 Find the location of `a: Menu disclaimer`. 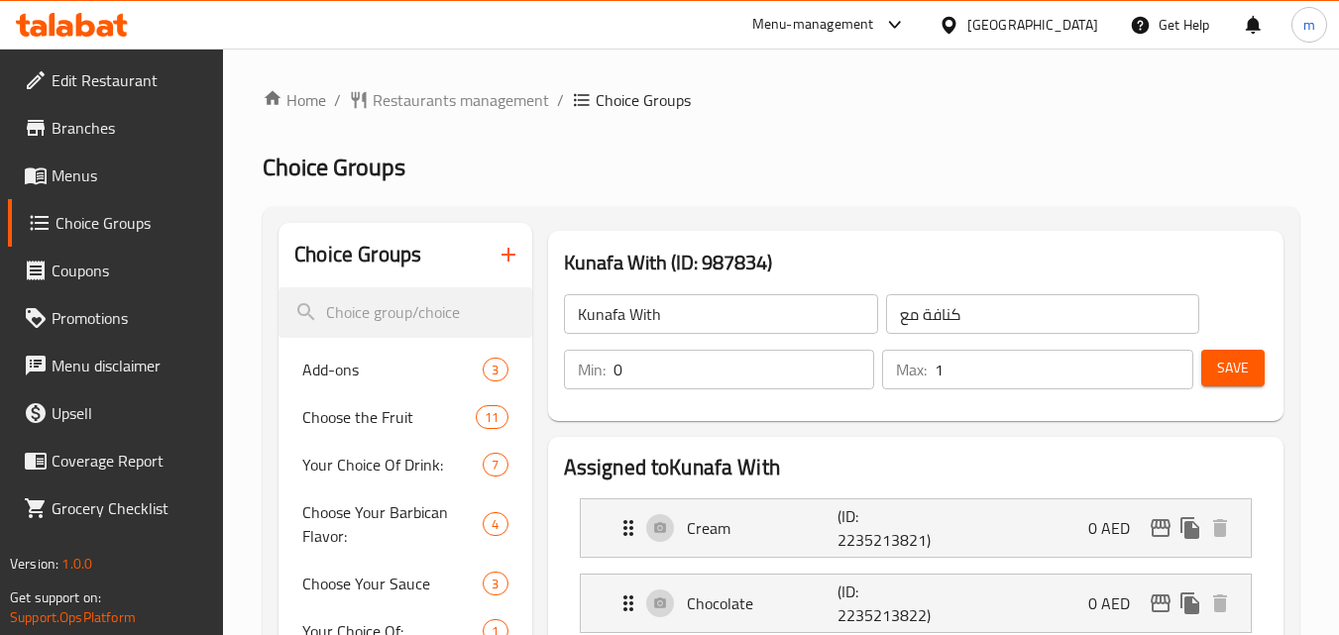

a: Menu disclaimer is located at coordinates (116, 366).